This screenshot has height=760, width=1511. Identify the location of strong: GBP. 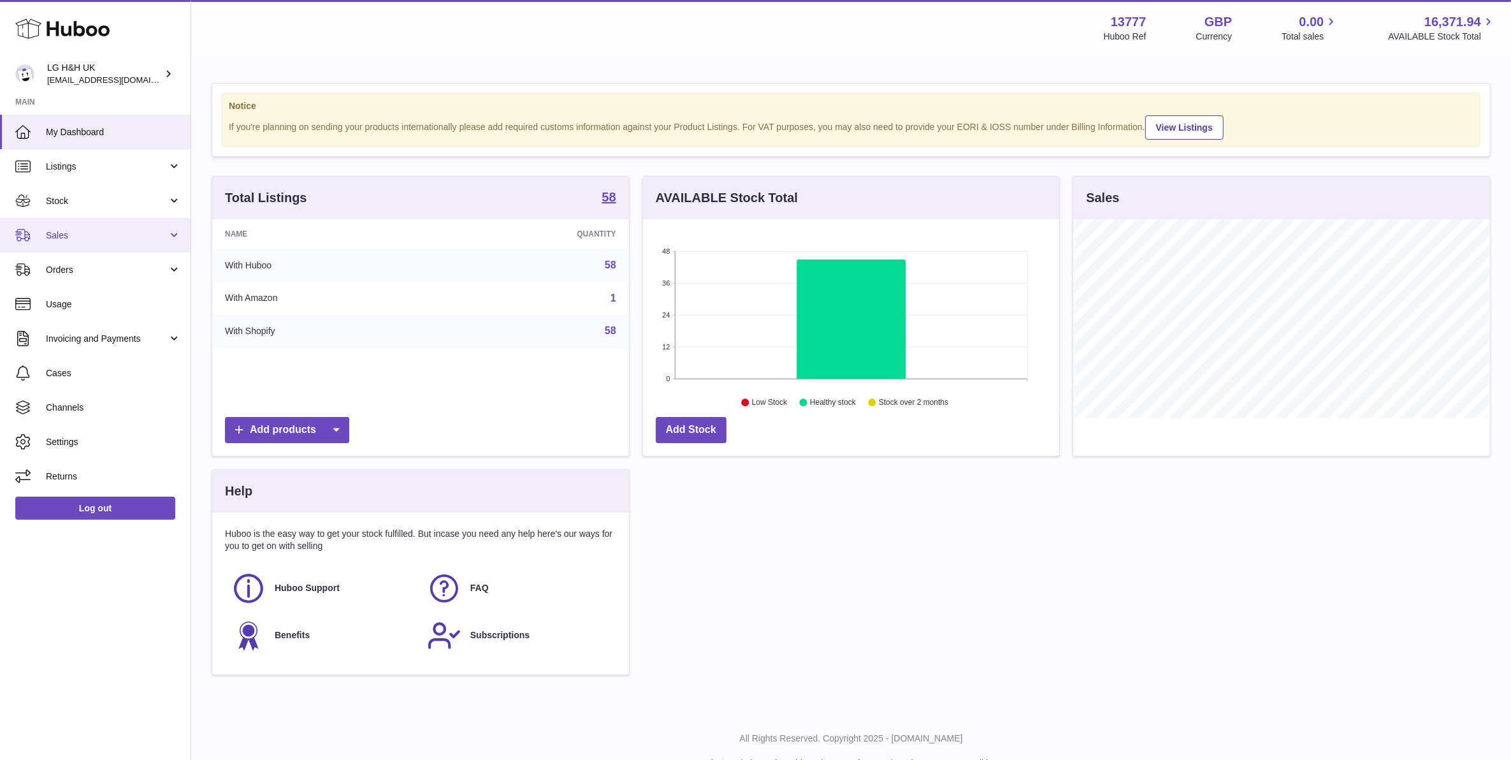
(1218, 22).